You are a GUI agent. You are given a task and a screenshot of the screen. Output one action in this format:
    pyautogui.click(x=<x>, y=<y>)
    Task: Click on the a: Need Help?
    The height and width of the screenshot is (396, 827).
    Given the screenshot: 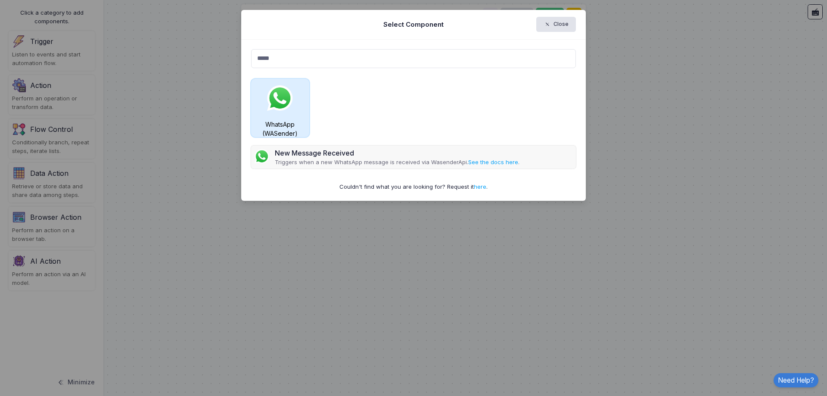 What is the action you would take?
    pyautogui.click(x=796, y=380)
    